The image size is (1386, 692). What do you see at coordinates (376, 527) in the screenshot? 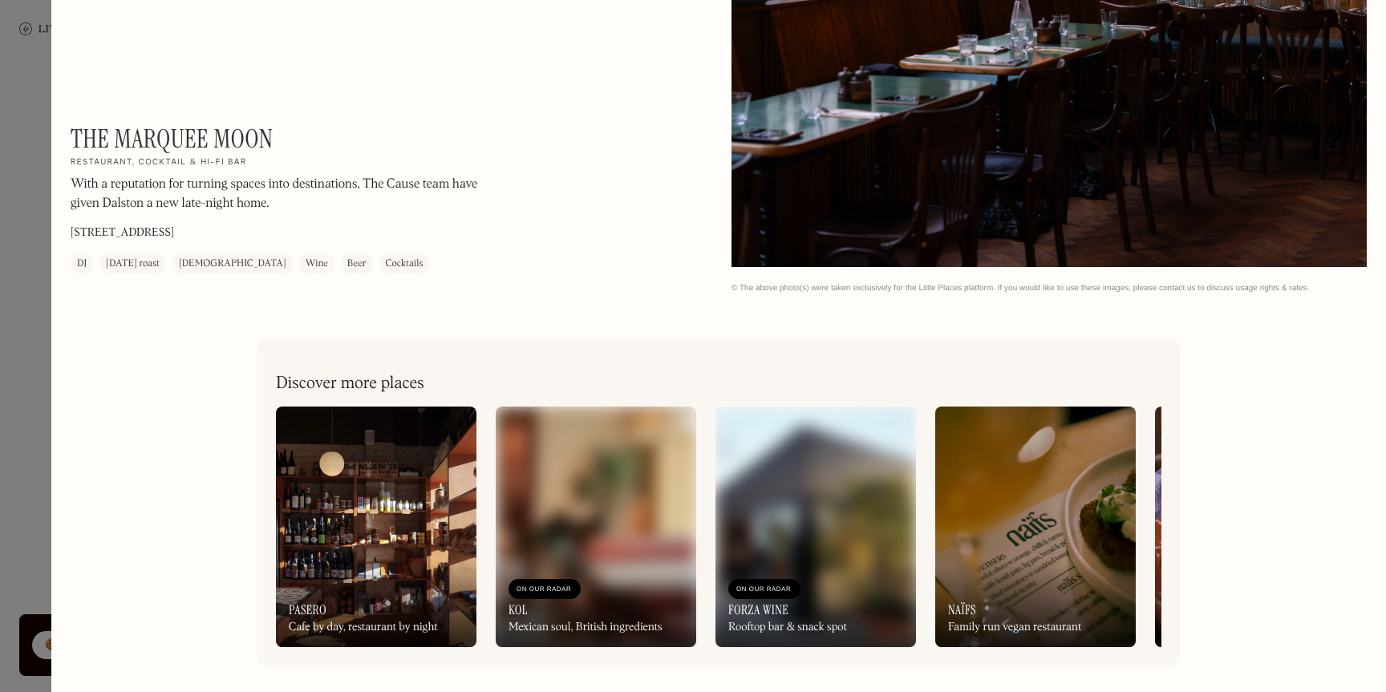
I see `a: PaseroCafe by day, restaurant by night` at bounding box center [376, 527].